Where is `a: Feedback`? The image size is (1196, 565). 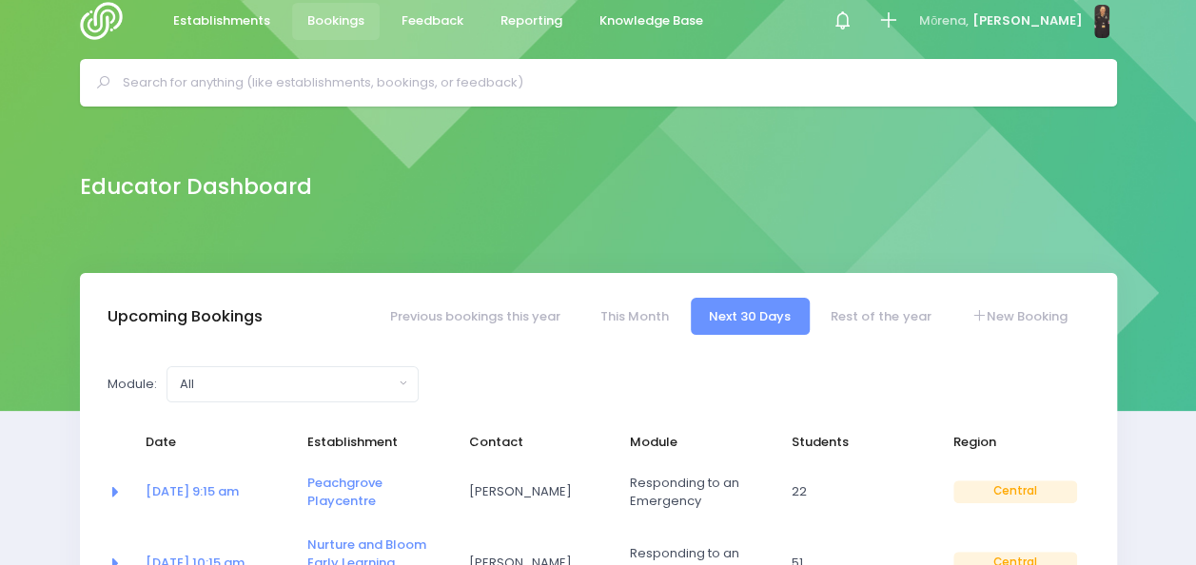
a: Feedback is located at coordinates (433, 21).